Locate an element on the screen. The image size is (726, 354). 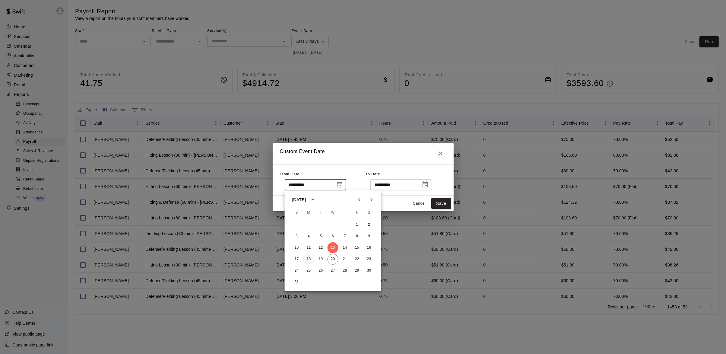
button: 6 is located at coordinates (333, 236).